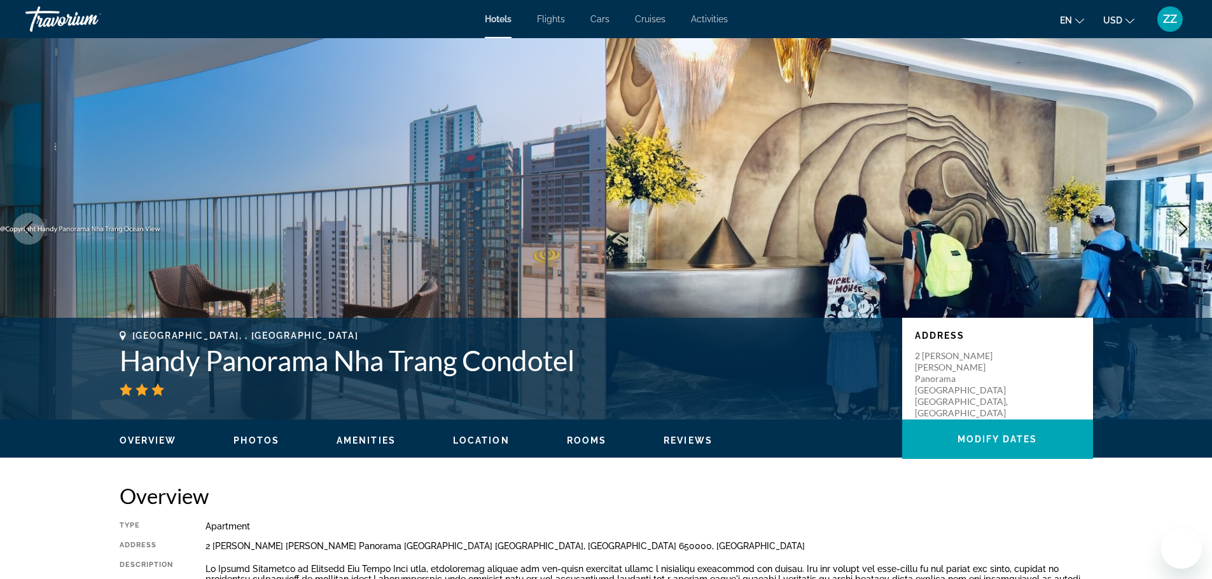  I want to click on button: Next image, so click(1183, 229).